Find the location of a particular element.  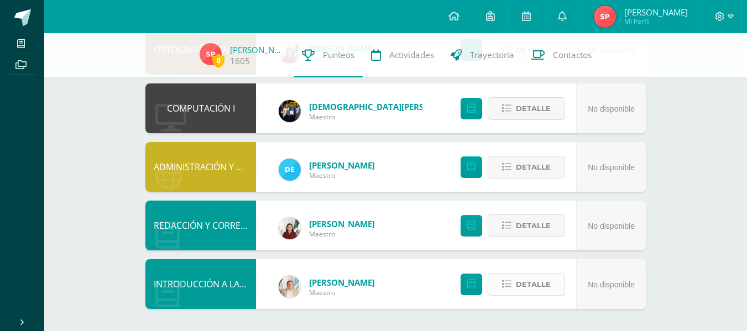

img: f266e9c113679e2cec3202d64d768682.png is located at coordinates (290, 228).